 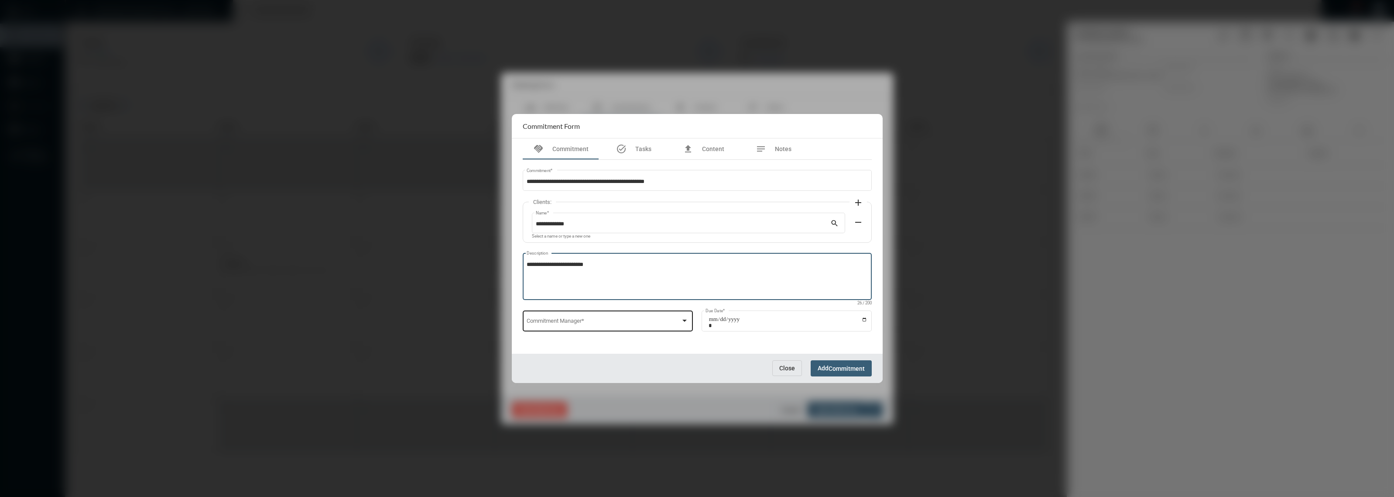 I want to click on mat-icon: task_alt, so click(x=621, y=149).